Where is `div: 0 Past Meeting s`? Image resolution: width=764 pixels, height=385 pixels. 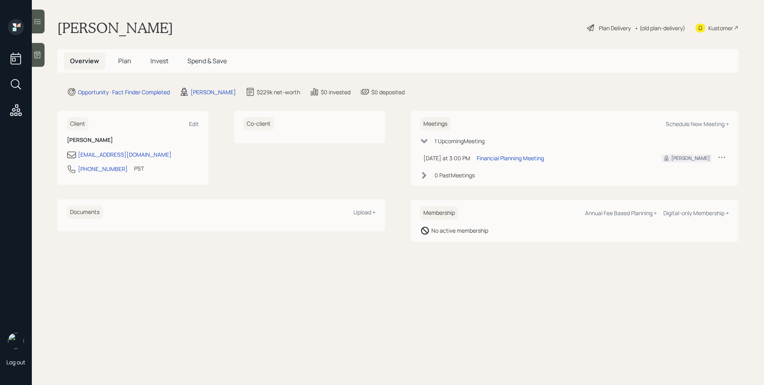
div: 0 Past Meeting s is located at coordinates (454, 175).